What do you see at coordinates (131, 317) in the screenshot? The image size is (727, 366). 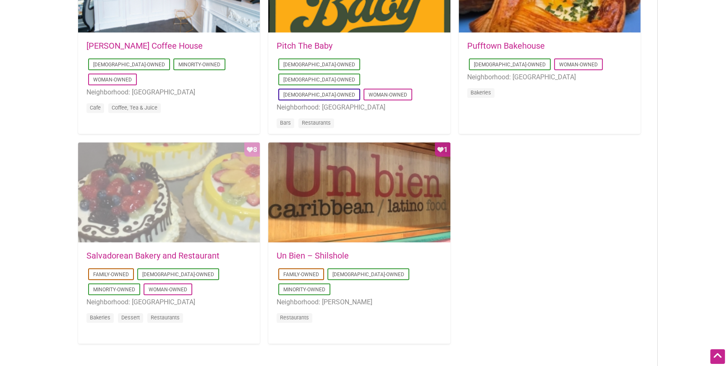 I see `a: Dessert` at bounding box center [131, 317].